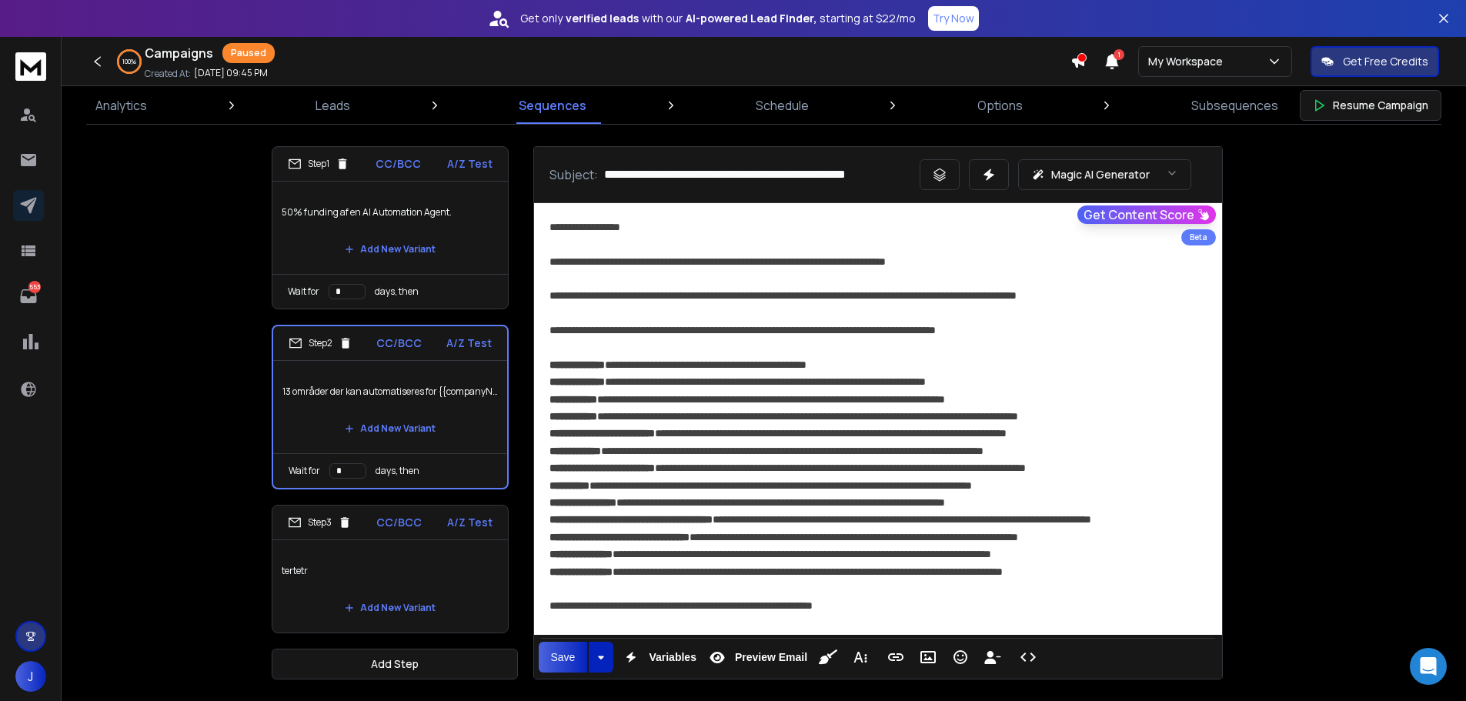 This screenshot has height=701, width=1466. What do you see at coordinates (1198, 237) in the screenshot?
I see `div: Beta` at bounding box center [1198, 237].